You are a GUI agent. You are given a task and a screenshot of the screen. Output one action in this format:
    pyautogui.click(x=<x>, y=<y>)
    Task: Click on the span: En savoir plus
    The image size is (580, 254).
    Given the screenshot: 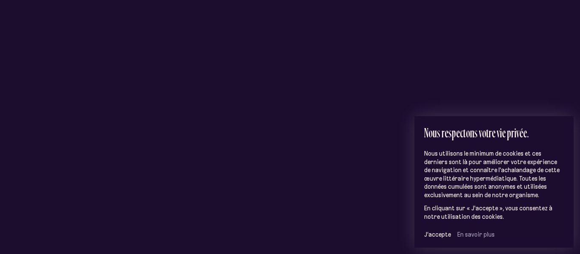 What is the action you would take?
    pyautogui.click(x=476, y=235)
    